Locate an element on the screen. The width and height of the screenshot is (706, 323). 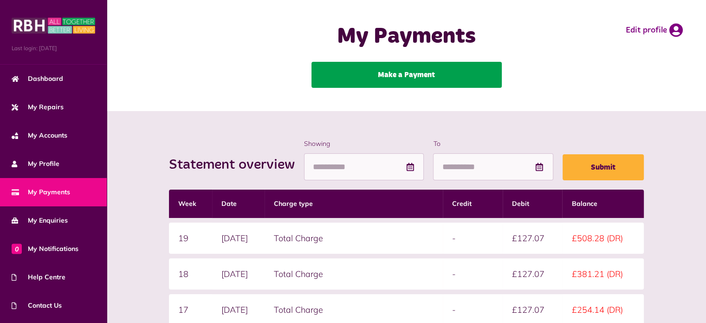
th: Week is located at coordinates (190, 203).